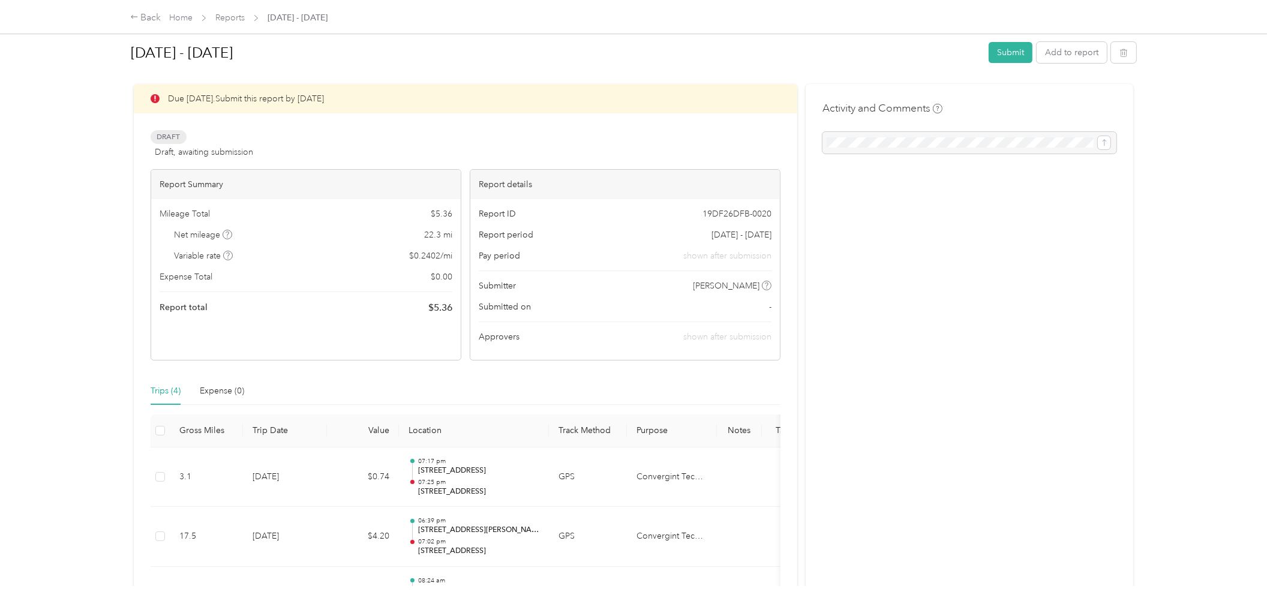 Image resolution: width=1273 pixels, height=607 pixels. I want to click on th: Trip Date, so click(285, 431).